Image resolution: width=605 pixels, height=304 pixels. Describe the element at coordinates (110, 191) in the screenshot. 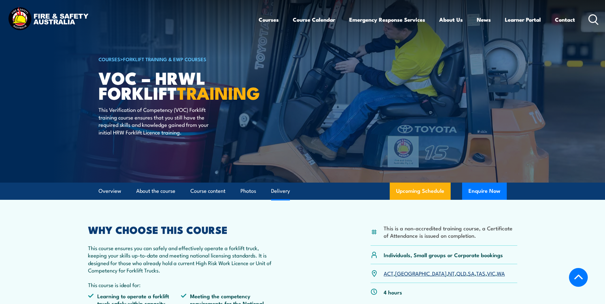

I see `a: Overview` at that location.